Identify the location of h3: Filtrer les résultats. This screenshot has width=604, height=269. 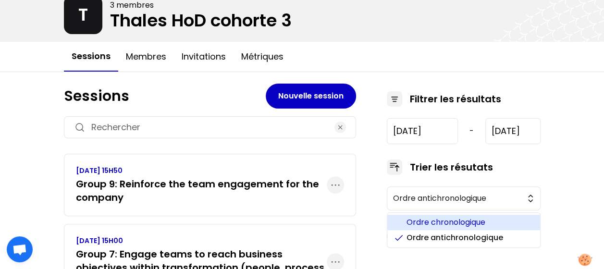
(456, 99).